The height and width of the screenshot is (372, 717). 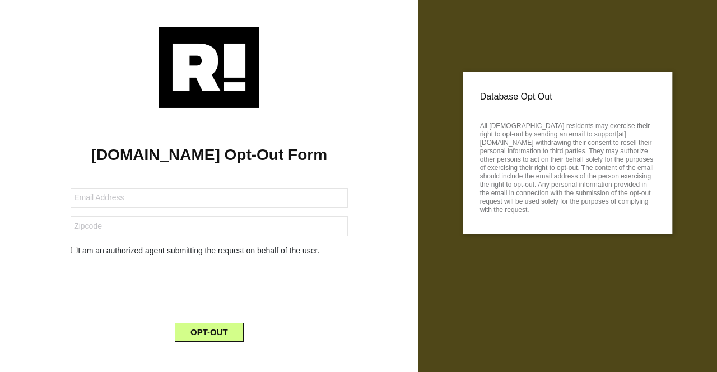 I want to click on p: Database Opt Out, so click(x=567, y=97).